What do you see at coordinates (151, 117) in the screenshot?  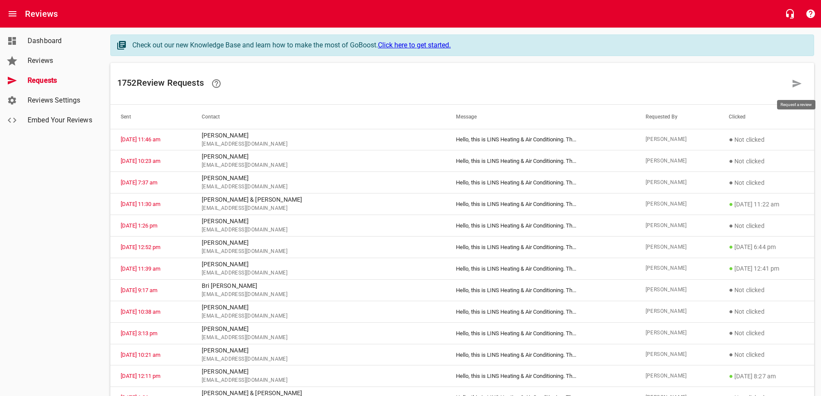 I see `th: Sent` at bounding box center [151, 117].